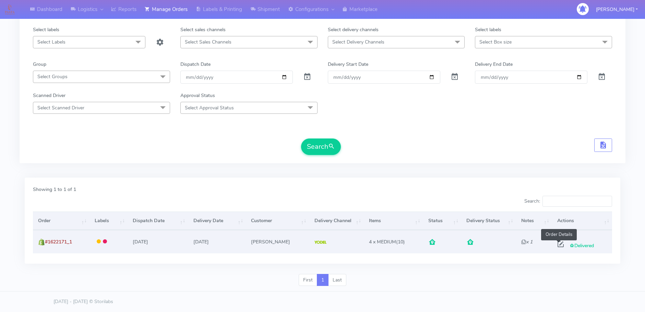  What do you see at coordinates (358, 42) in the screenshot?
I see `span: Select Delivery Channels` at bounding box center [358, 42].